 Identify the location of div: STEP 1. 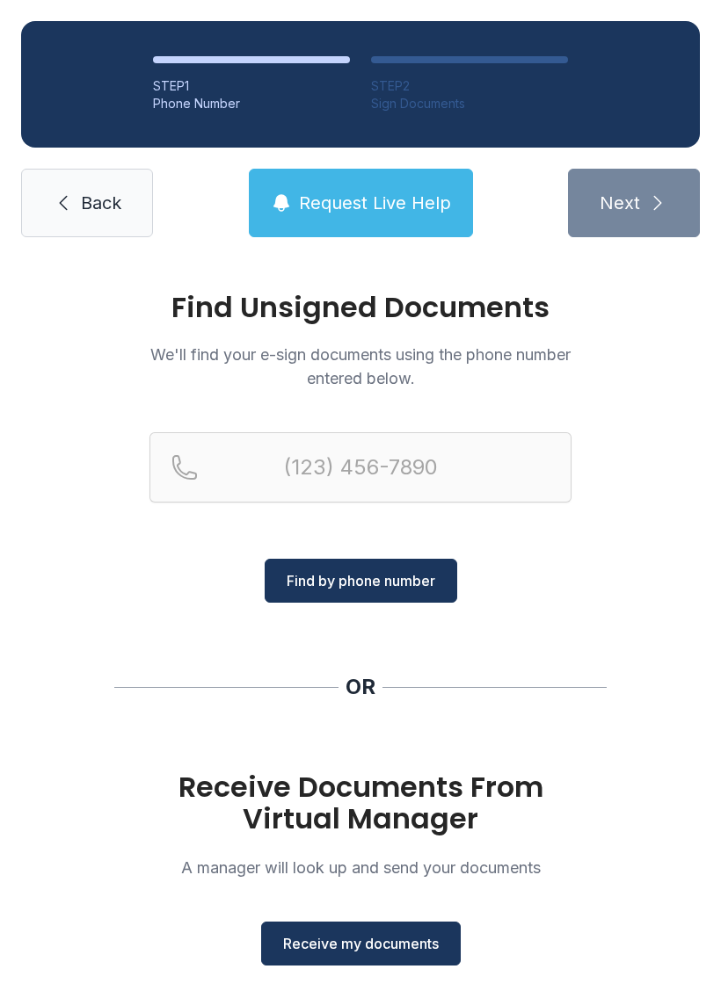
(251, 86).